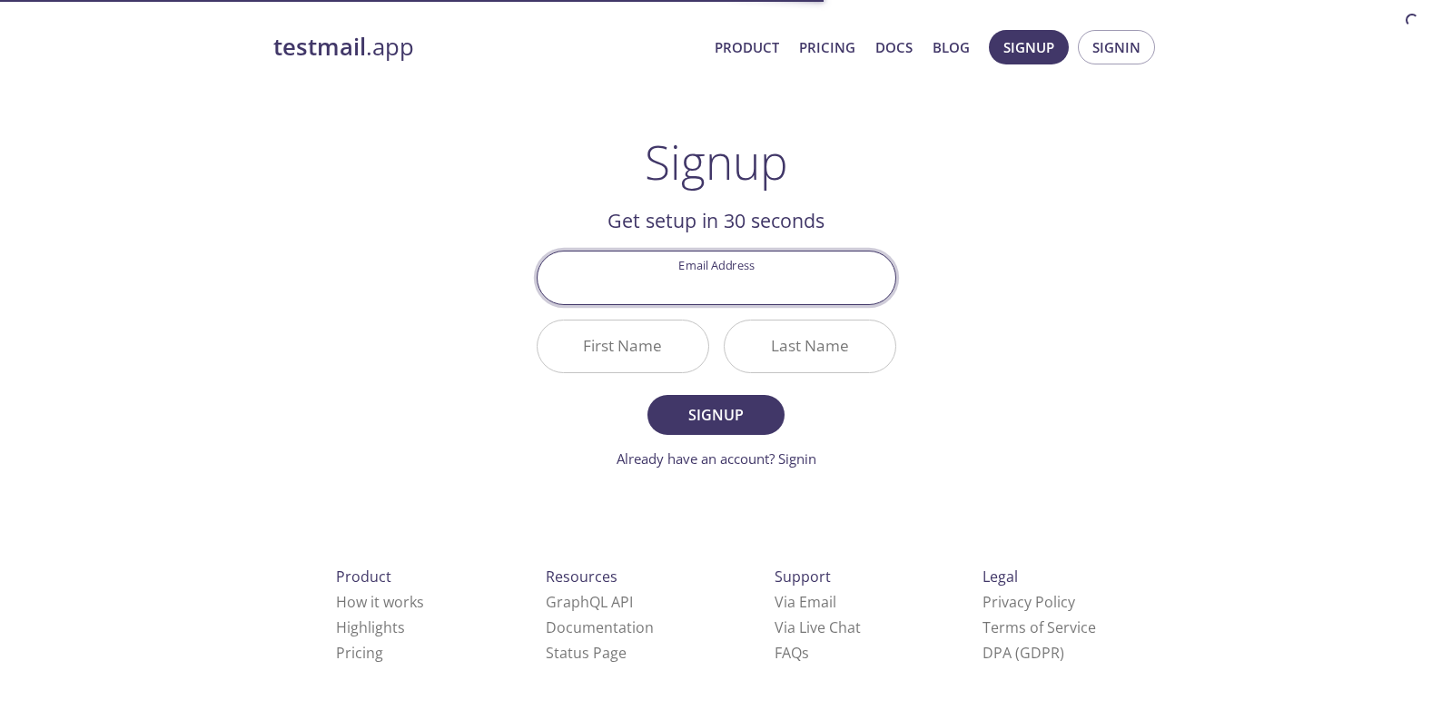 This screenshot has width=1432, height=710. I want to click on a: How it works, so click(380, 602).